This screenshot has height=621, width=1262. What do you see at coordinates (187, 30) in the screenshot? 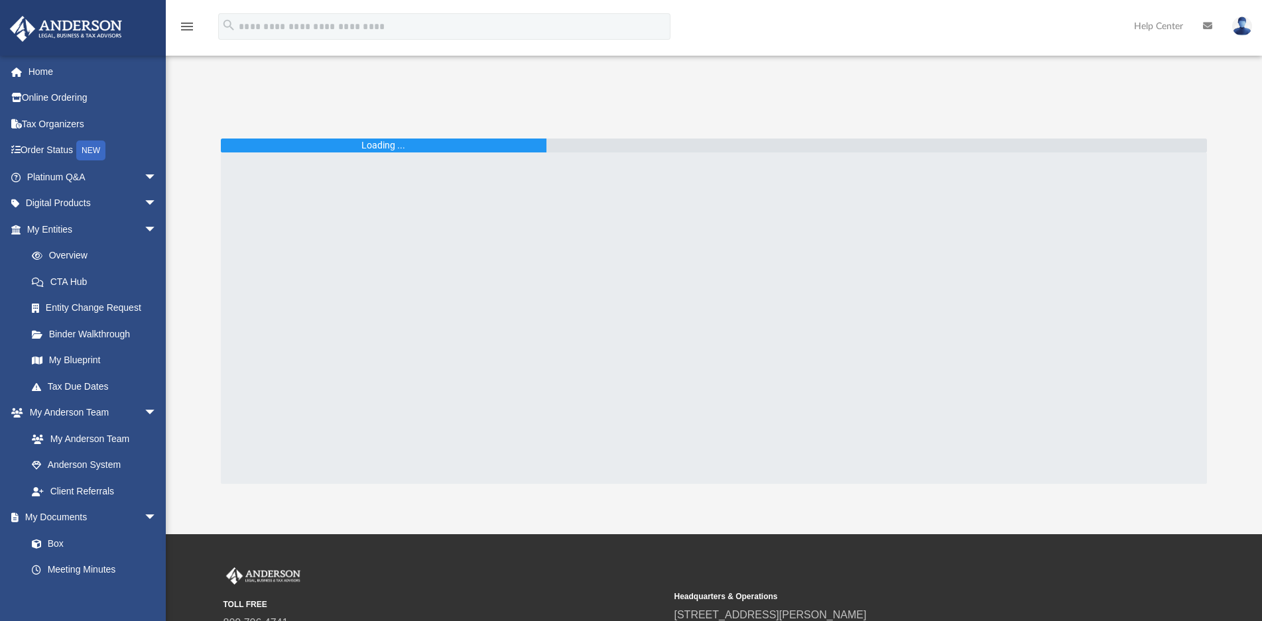
I see `a: menu` at bounding box center [187, 30].